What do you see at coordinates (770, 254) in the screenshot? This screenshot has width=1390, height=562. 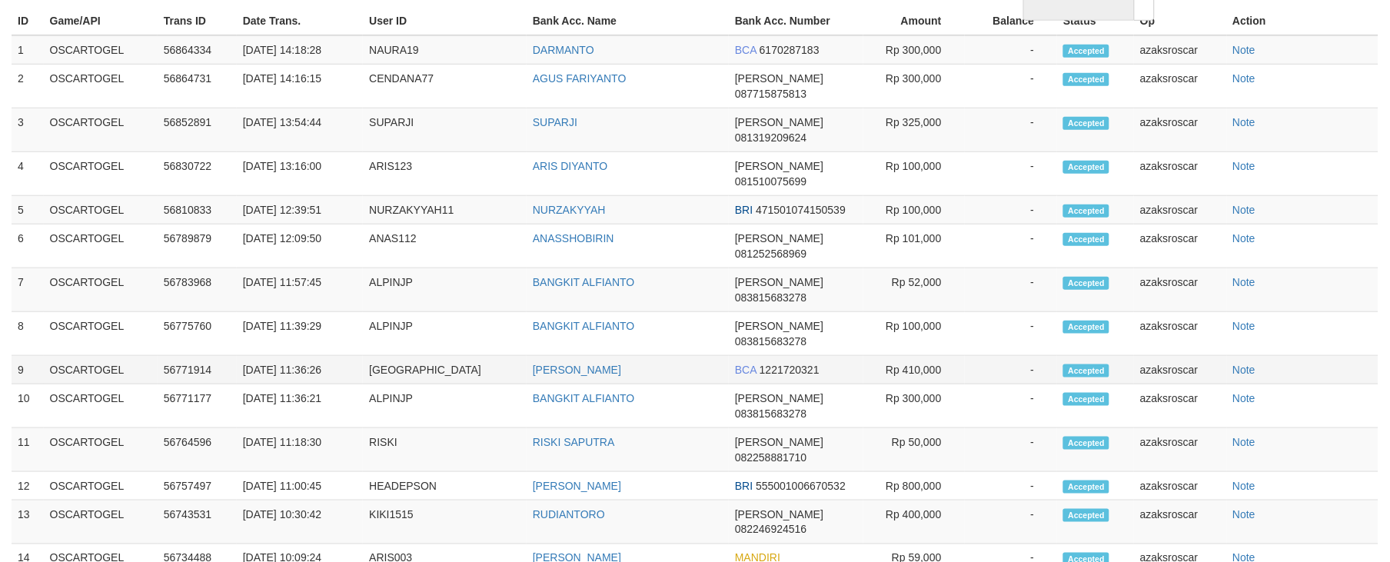 I see `span: 081252568969` at bounding box center [770, 254].